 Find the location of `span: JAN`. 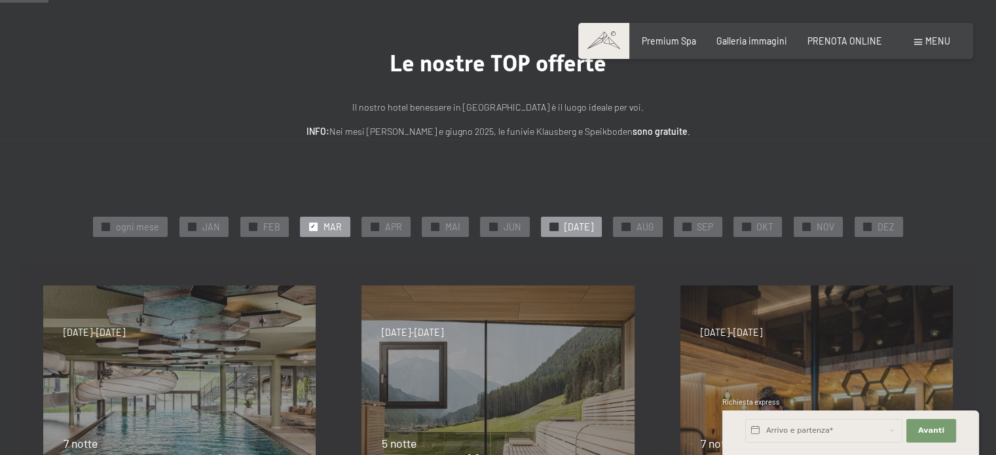

span: JAN is located at coordinates (211, 227).